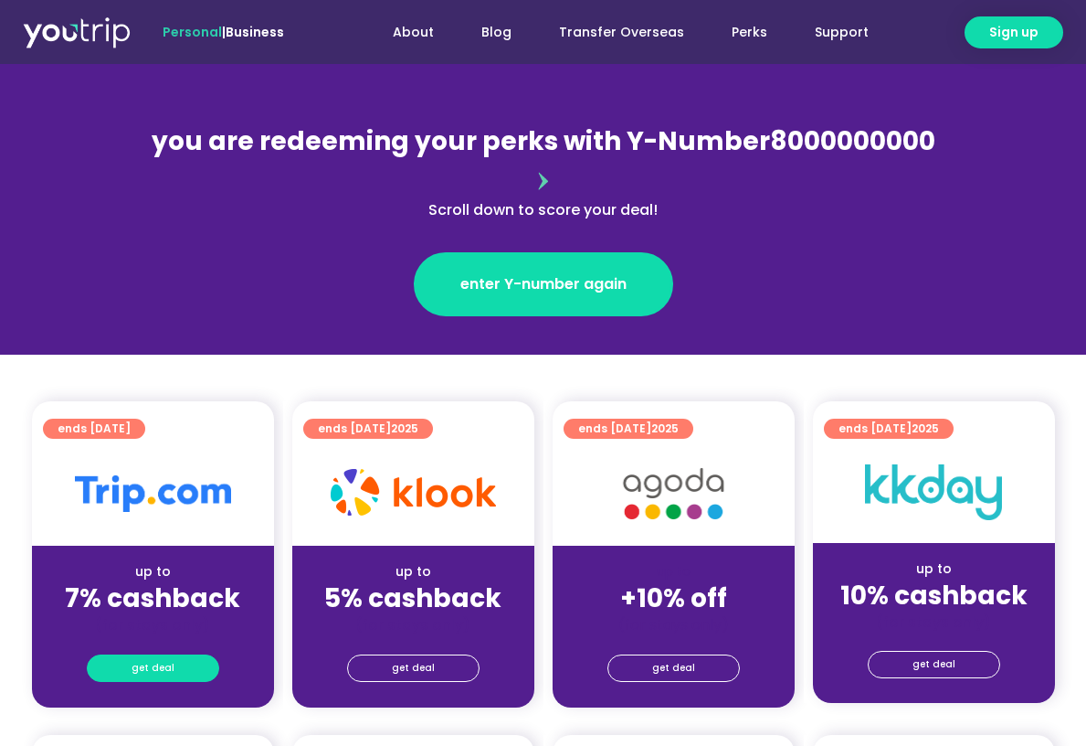 Image resolution: width=1086 pixels, height=746 pixels. Describe the element at coordinates (544, 210) in the screenshot. I see `div: Scroll down to score your deal!` at that location.